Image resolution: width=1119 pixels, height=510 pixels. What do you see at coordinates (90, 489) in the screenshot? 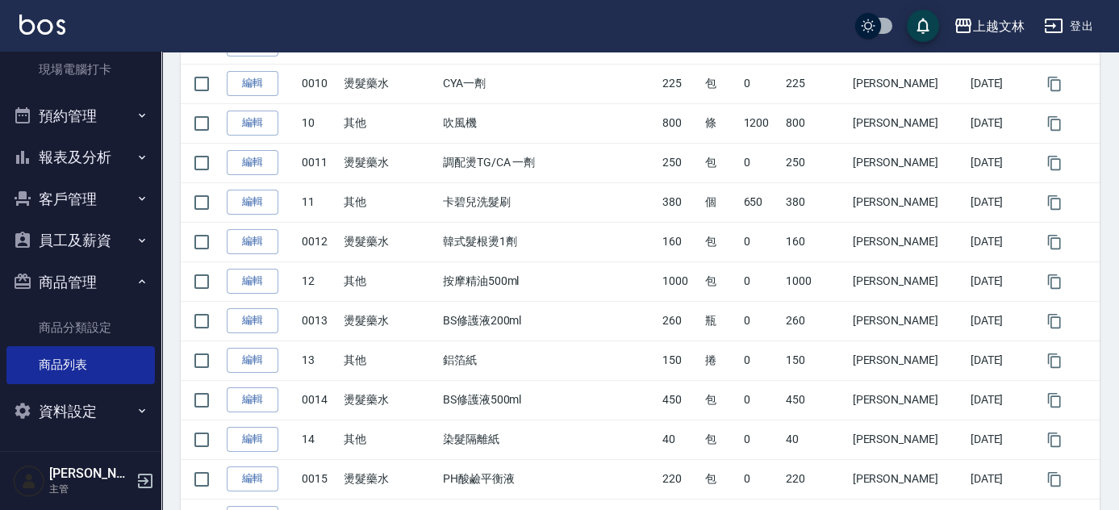
I see `p: 主管` at bounding box center [90, 489].